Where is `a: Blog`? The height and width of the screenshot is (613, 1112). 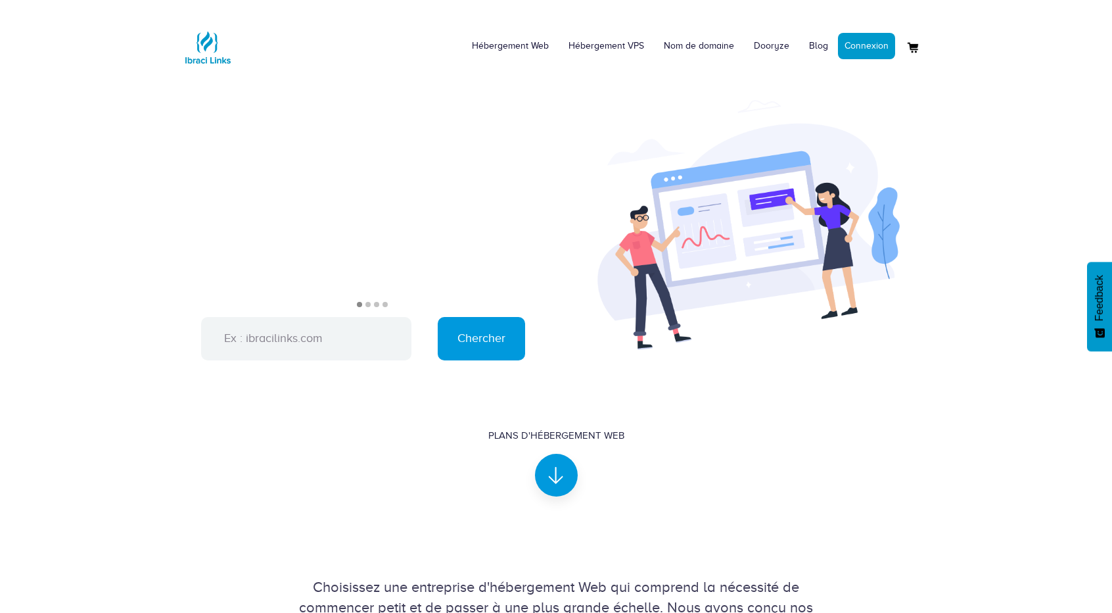
a: Blog is located at coordinates (818, 46).